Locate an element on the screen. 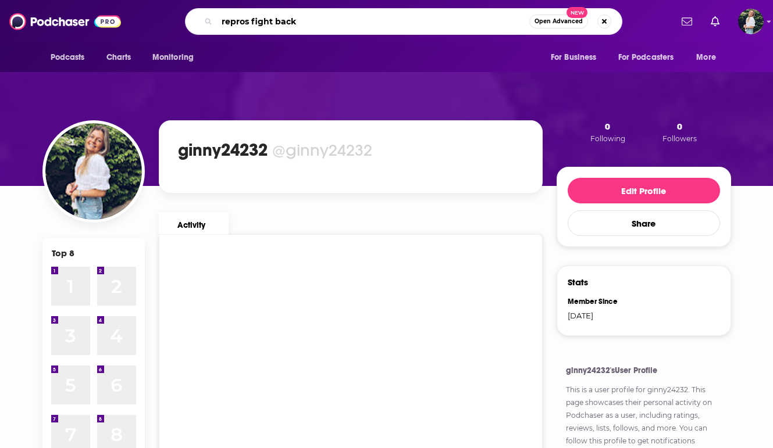 This screenshot has height=448, width=773. div: Member Since is located at coordinates (602, 302).